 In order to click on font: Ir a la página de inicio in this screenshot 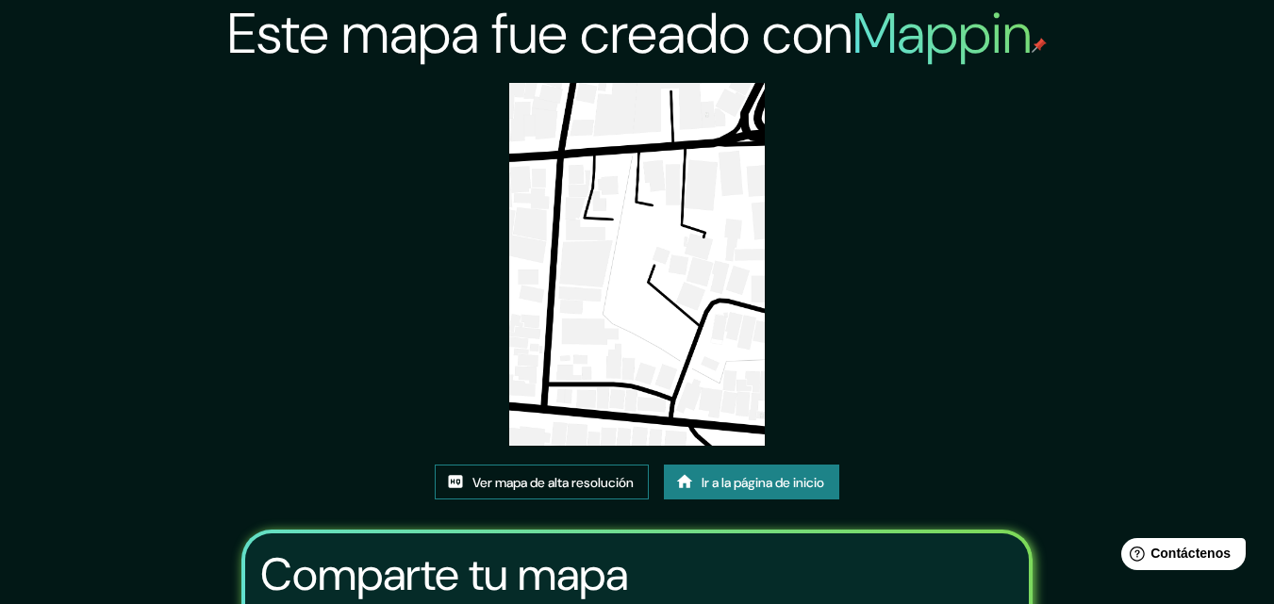, I will do `click(763, 483)`.